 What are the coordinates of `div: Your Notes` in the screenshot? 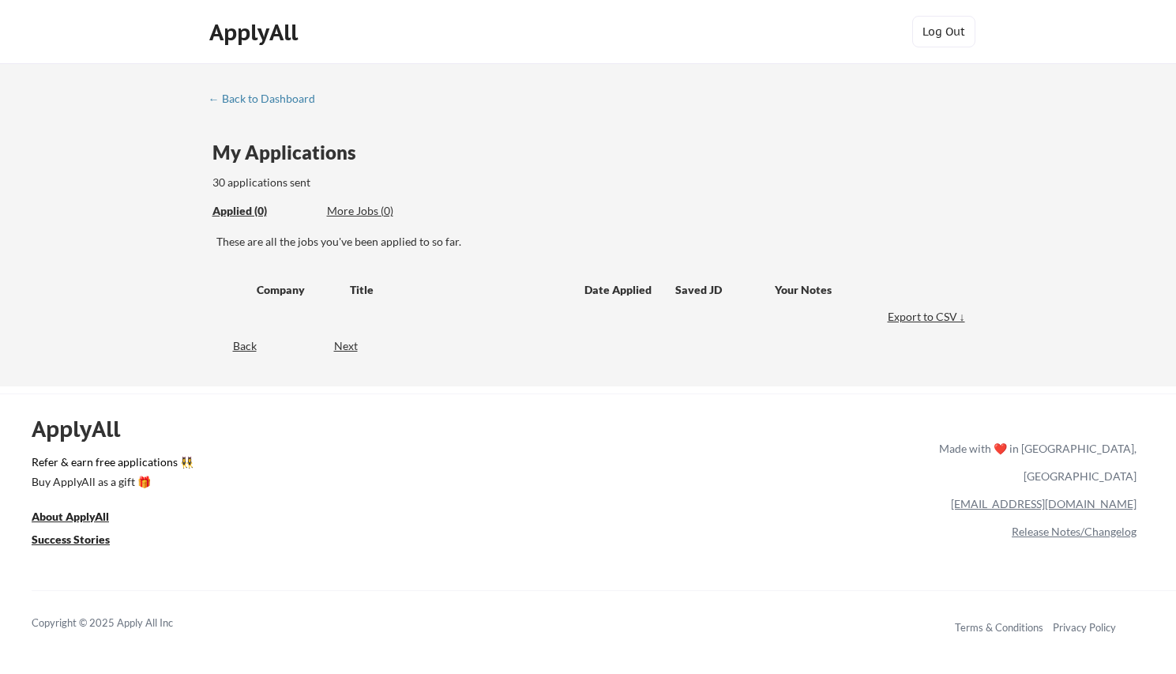 It's located at (865, 290).